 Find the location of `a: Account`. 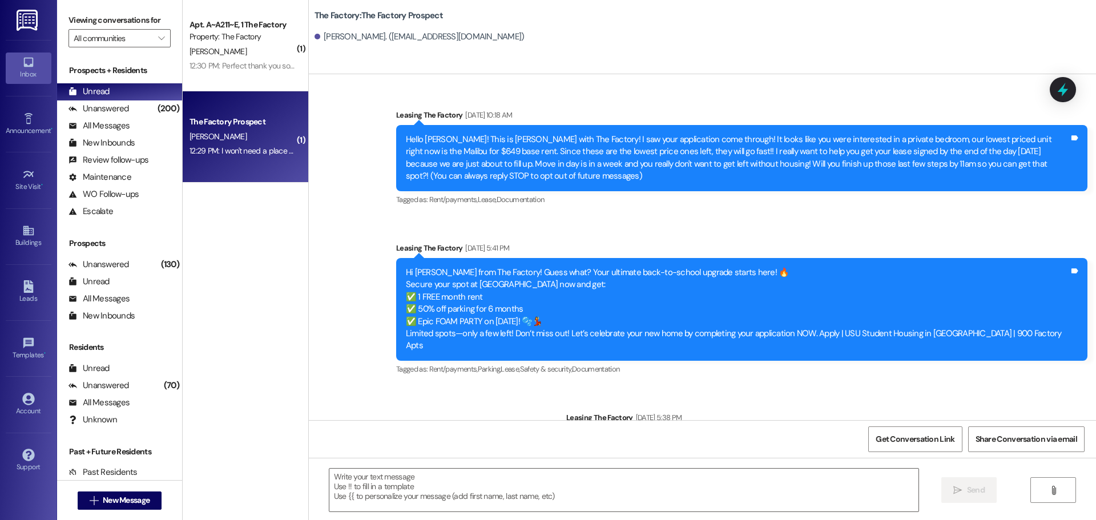

a: Account is located at coordinates (29, 405).